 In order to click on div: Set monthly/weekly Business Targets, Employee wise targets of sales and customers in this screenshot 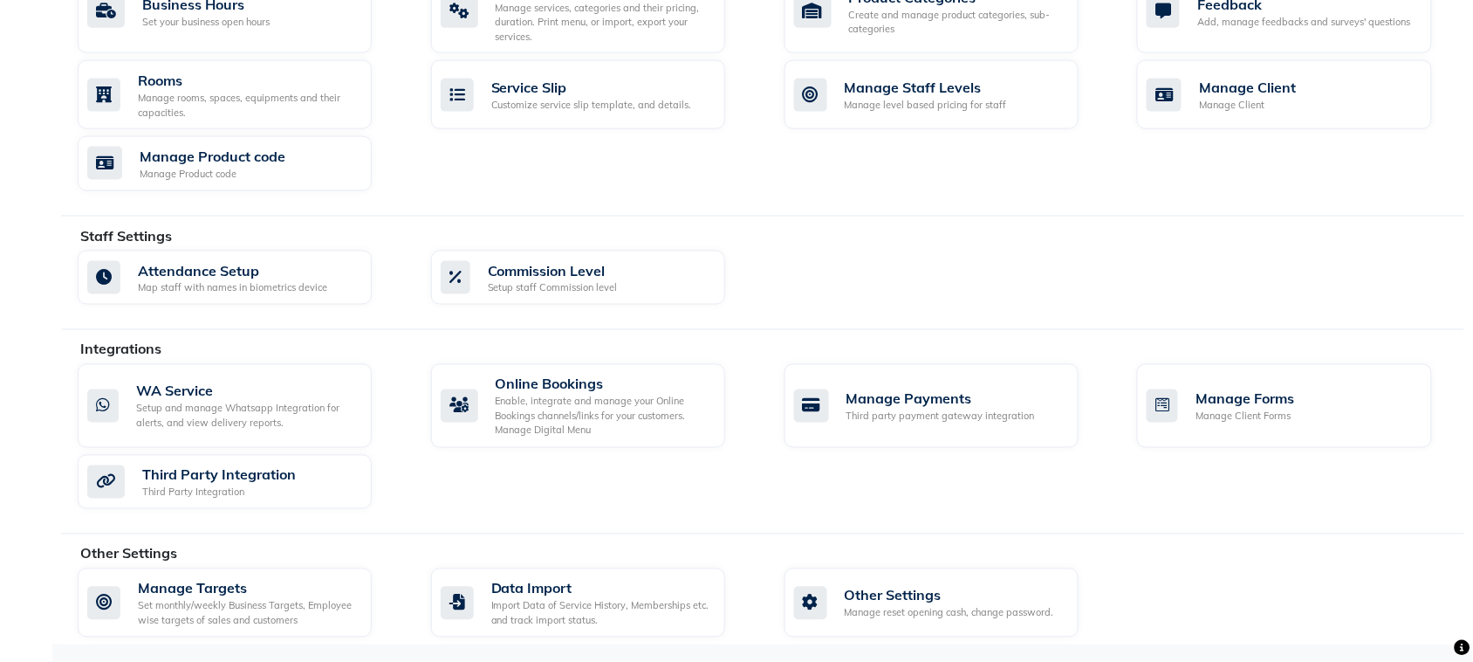, I will do `click(248, 613)`.